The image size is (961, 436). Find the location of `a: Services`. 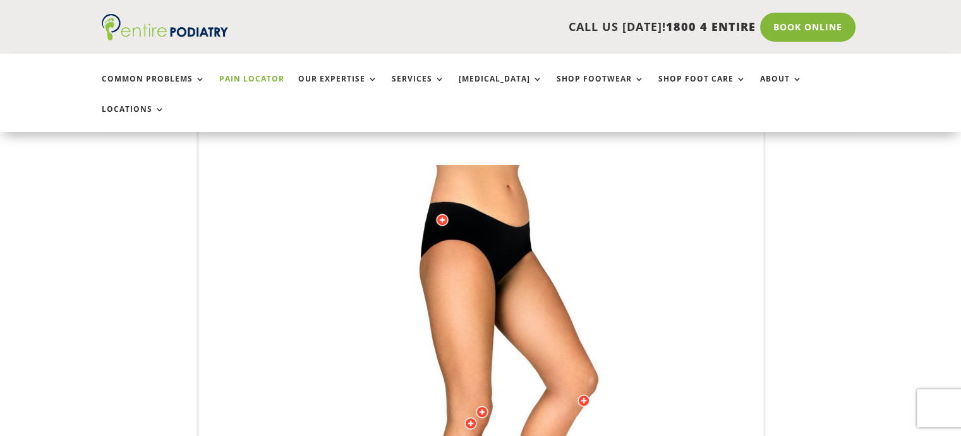

a: Services is located at coordinates (418, 88).